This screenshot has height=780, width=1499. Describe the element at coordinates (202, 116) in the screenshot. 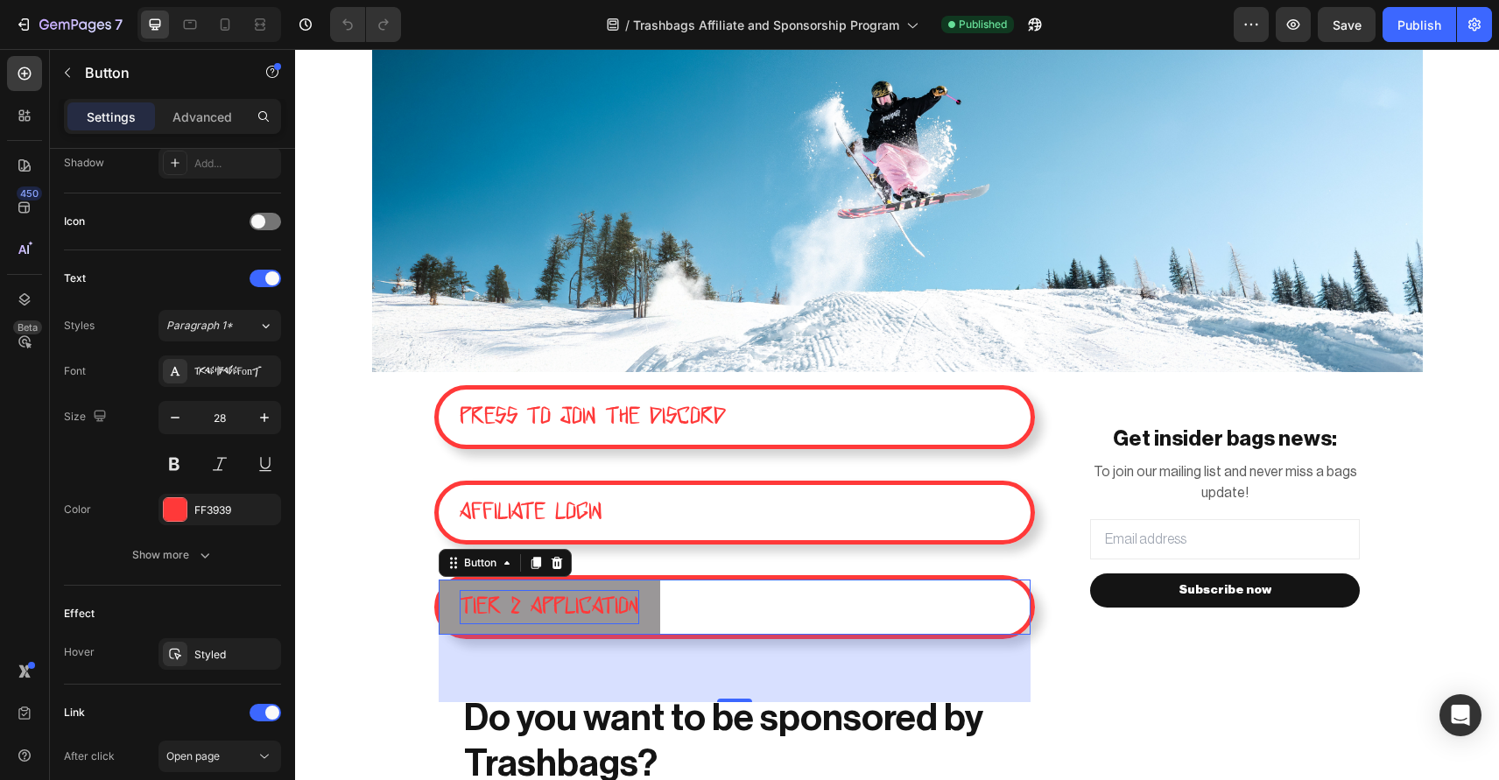

I see `p: Advanced` at that location.